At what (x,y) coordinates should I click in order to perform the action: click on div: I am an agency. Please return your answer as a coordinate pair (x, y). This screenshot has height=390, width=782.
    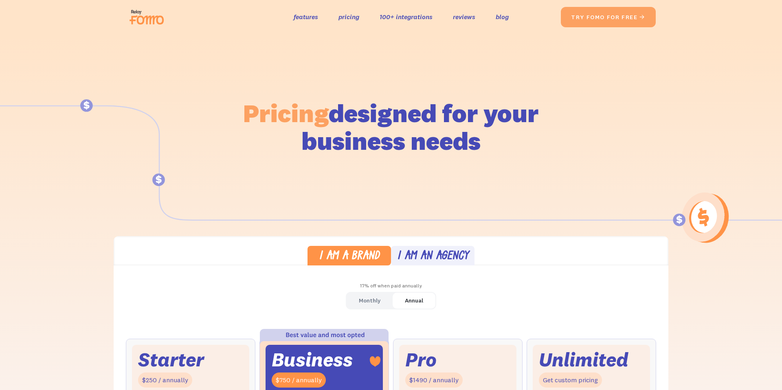
    Looking at the image, I should click on (433, 257).